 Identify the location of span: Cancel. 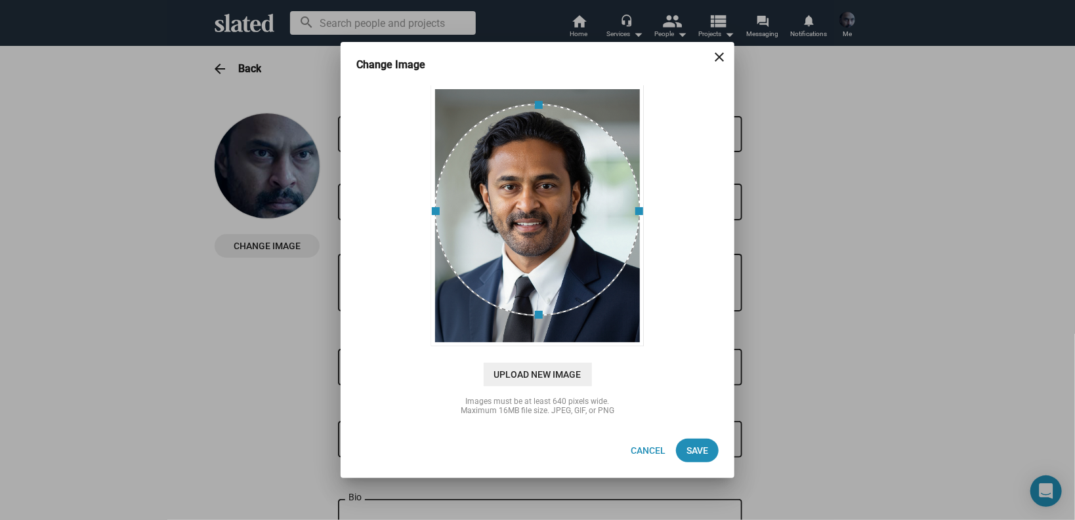
(648, 451).